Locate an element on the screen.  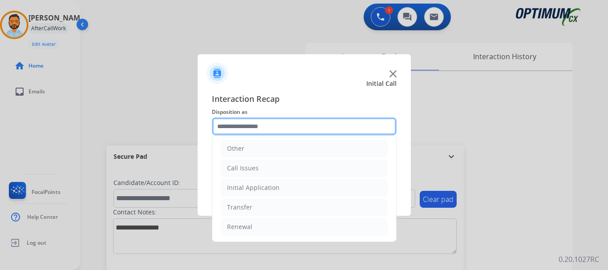
span: Interaction Recap is located at coordinates (304, 100).